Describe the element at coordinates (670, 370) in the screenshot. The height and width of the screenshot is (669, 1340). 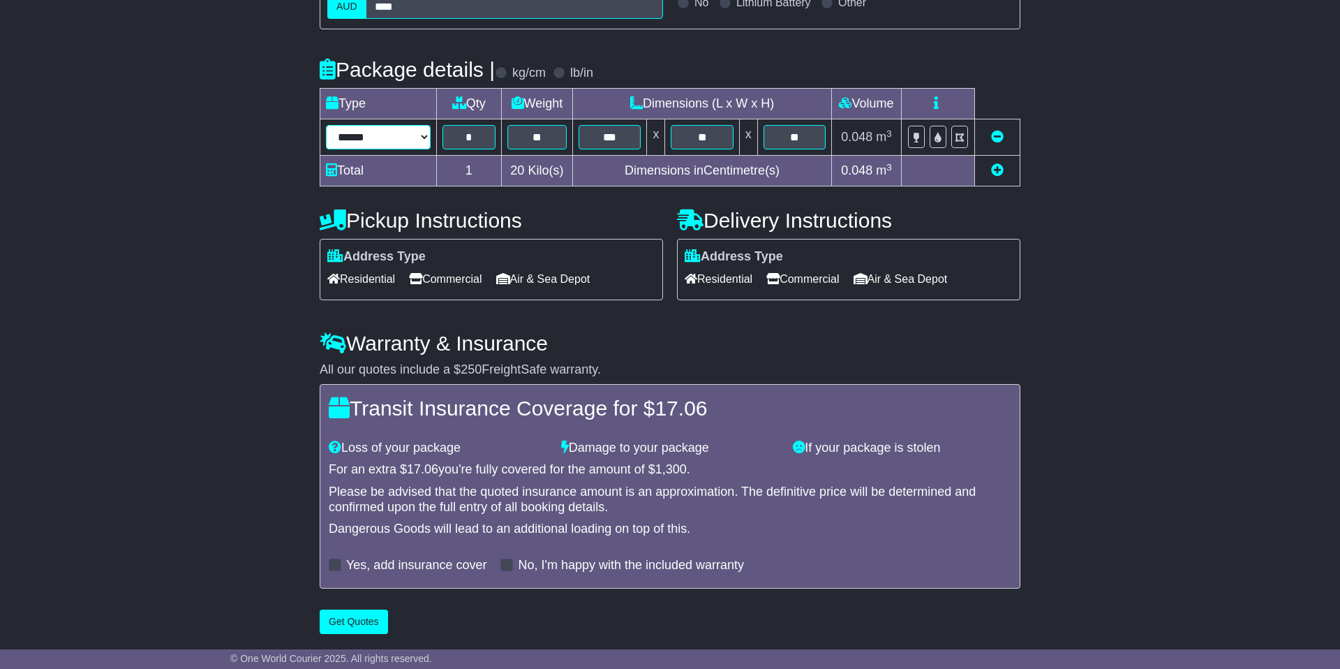
I see `div: All our quotes include a $ FreightSafe warranty.` at that location.